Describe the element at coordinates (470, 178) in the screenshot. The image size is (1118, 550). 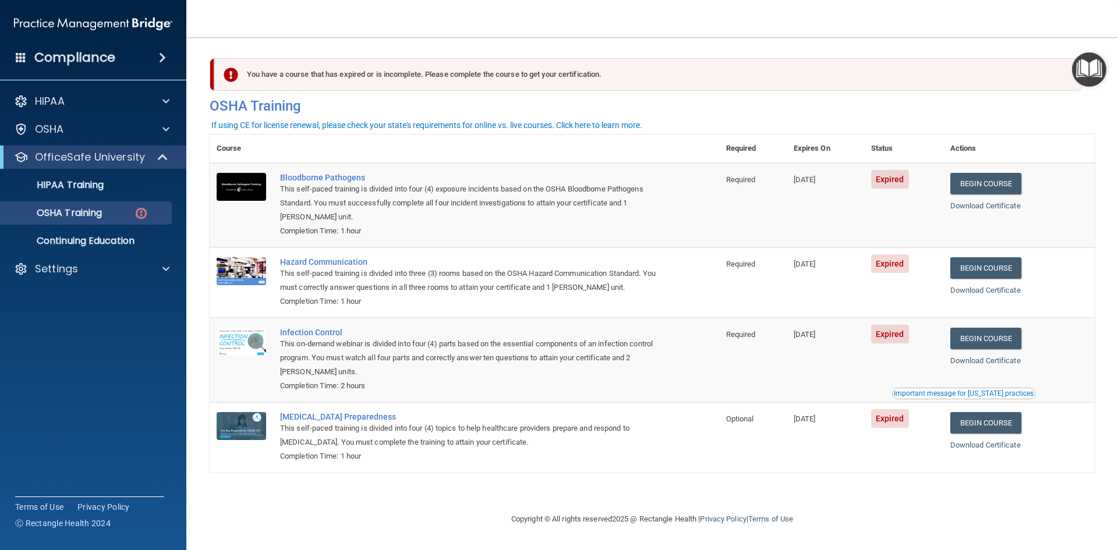
I see `a: Bloodborne Pathogens` at that location.